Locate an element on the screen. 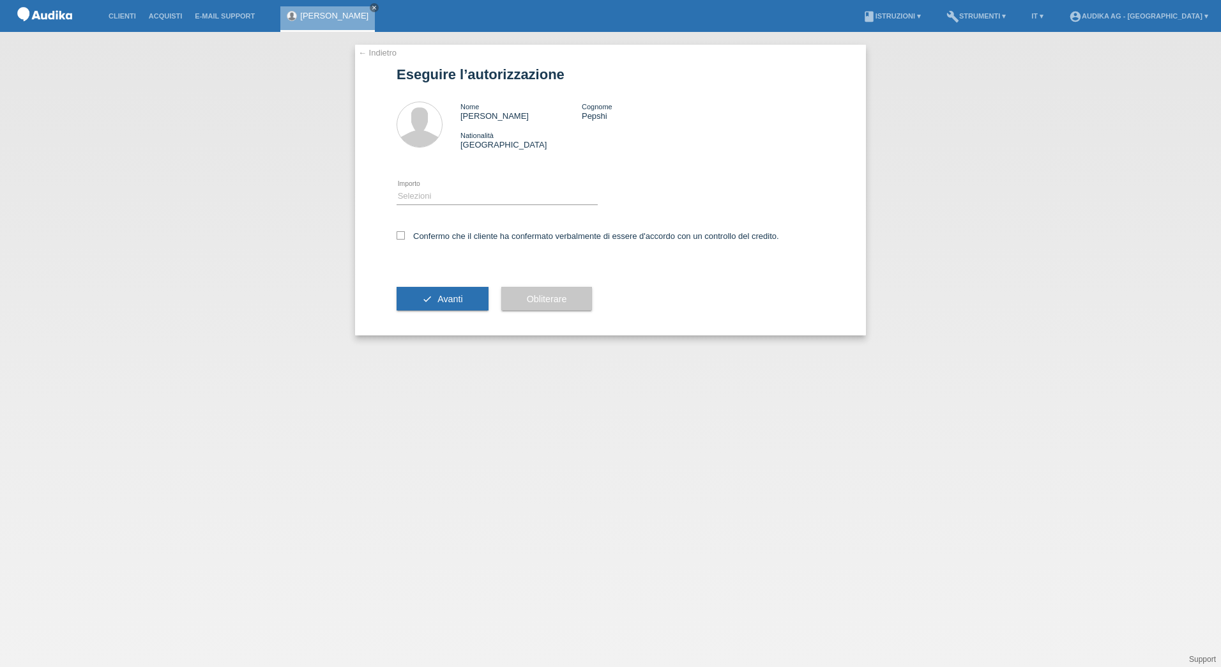 The width and height of the screenshot is (1221, 667). a: ← Indietro is located at coordinates (378, 52).